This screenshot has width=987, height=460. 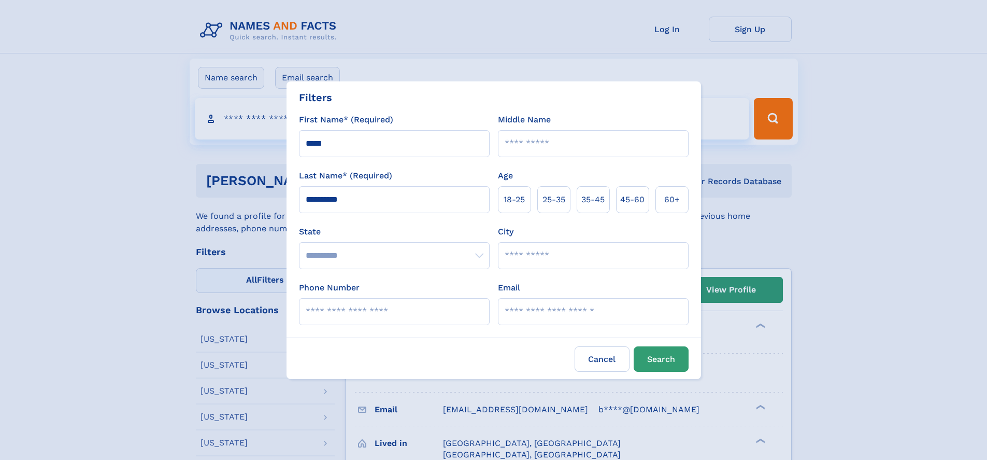 What do you see at coordinates (554, 200) in the screenshot?
I see `span: 25‑35` at bounding box center [554, 200].